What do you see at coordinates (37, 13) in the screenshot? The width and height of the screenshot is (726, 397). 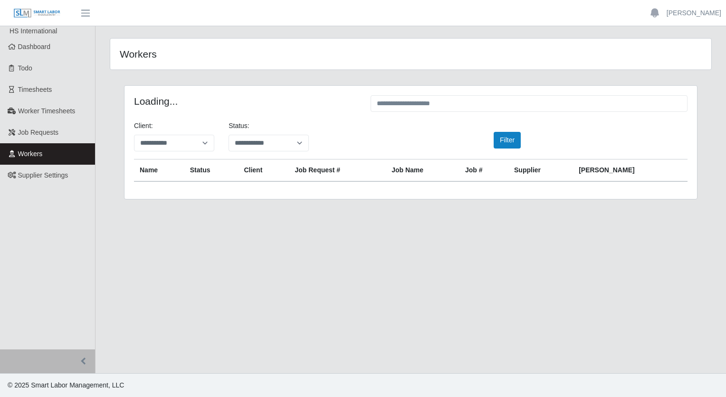 I see `img: SLM Logo` at bounding box center [37, 13].